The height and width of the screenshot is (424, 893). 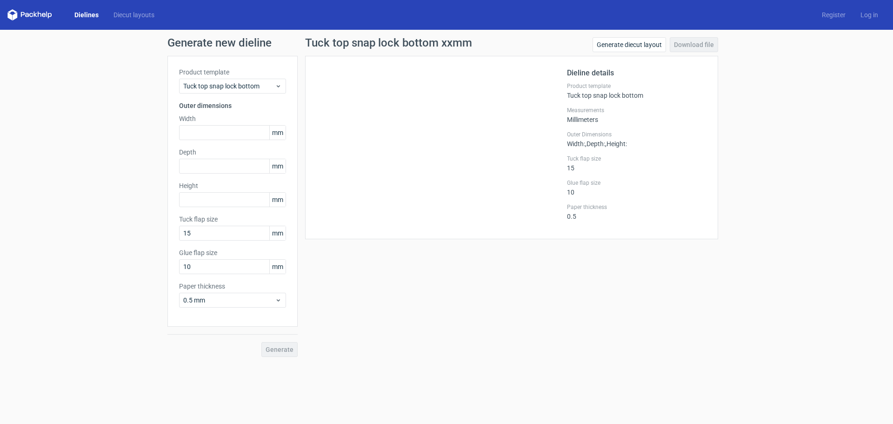 I want to click on label: Width, so click(x=233, y=119).